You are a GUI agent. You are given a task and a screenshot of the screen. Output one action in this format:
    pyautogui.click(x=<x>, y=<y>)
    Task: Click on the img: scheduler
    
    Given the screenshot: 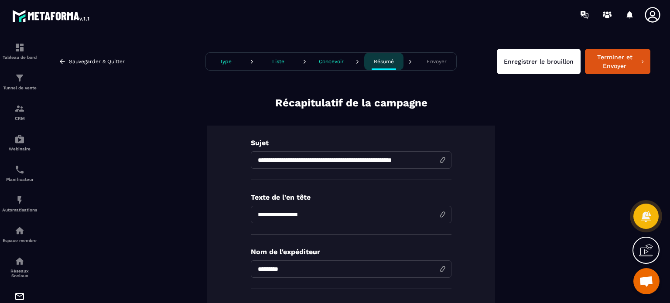 What is the action you would take?
    pyautogui.click(x=20, y=170)
    